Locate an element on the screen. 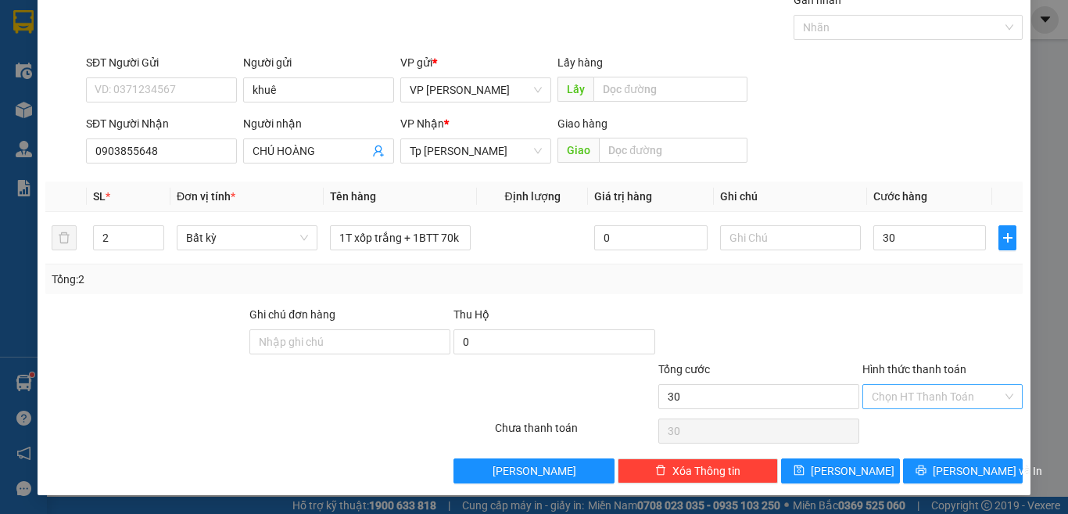 Image resolution: width=1068 pixels, height=514 pixels. label: Hình thức thanh toán is located at coordinates (914, 369).